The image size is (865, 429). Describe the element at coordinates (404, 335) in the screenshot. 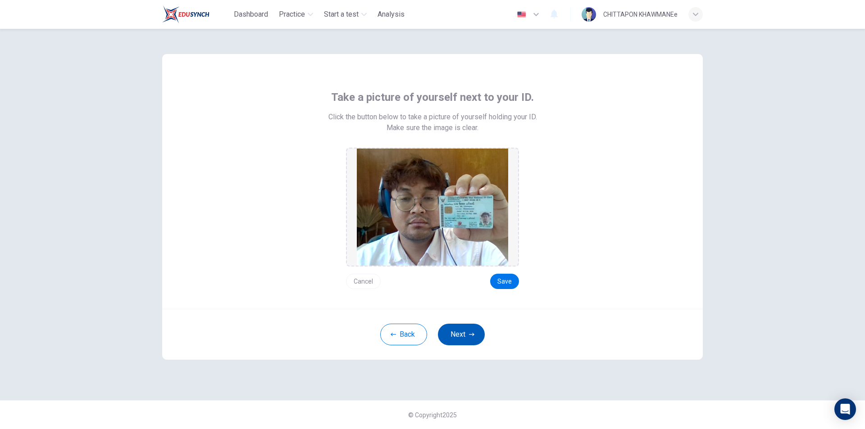

I see `button: Back` at that location.